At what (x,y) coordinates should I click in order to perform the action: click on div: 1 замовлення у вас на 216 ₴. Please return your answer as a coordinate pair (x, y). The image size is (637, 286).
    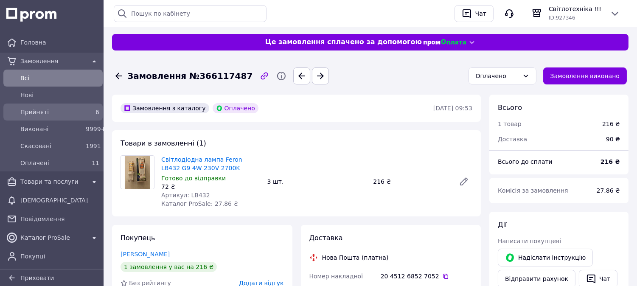
    Looking at the image, I should click on (168, 267).